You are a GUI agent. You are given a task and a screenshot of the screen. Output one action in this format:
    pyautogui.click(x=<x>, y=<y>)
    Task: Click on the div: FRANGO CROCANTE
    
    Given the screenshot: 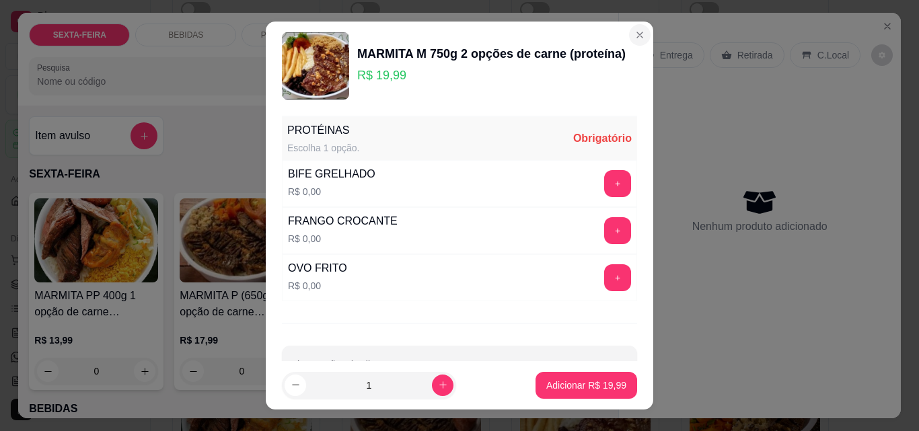 What is the action you would take?
    pyautogui.click(x=342, y=221)
    